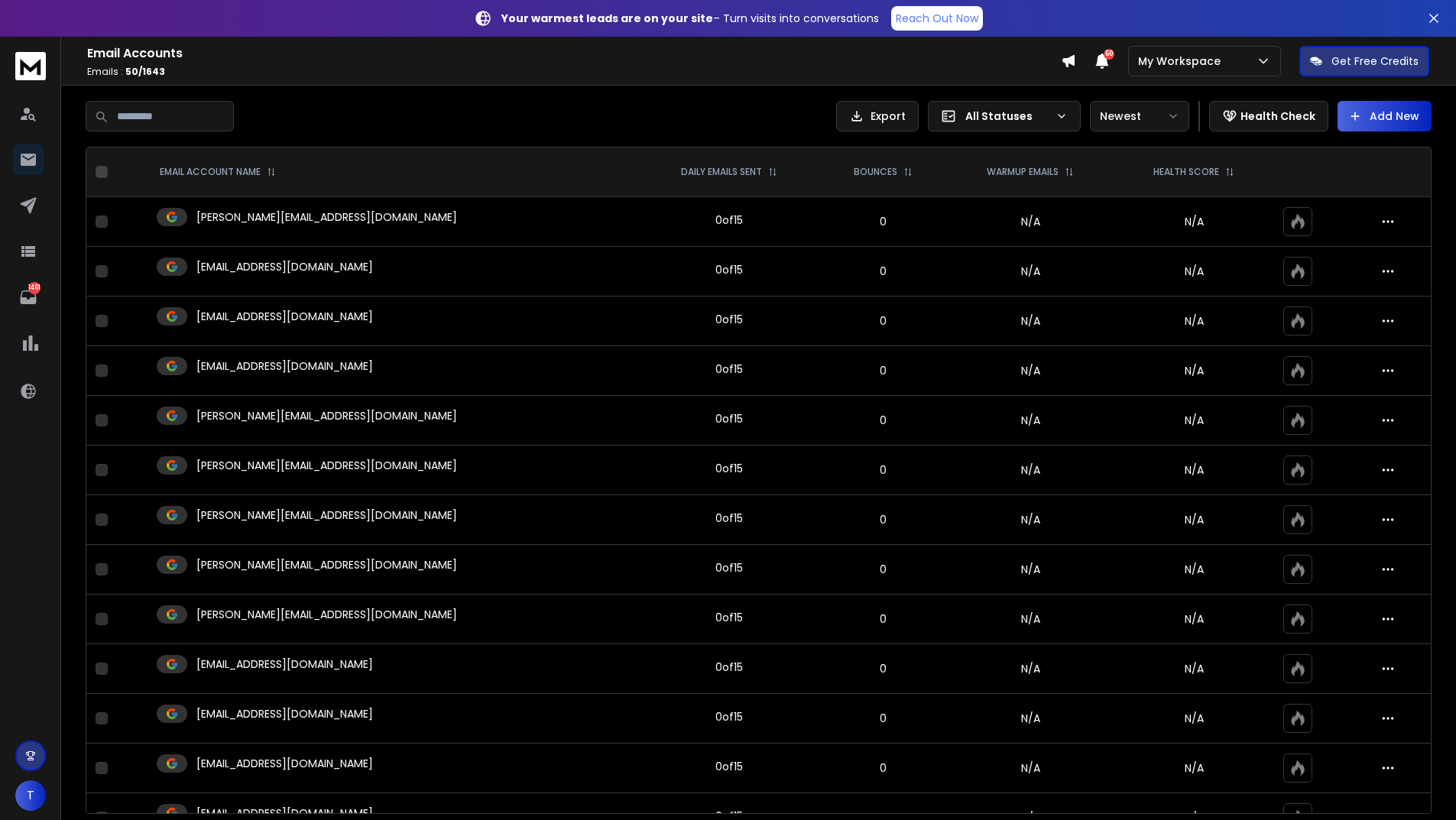  Describe the element at coordinates (607, 18) in the screenshot. I see `strong: Your warmest leads are on your site` at that location.